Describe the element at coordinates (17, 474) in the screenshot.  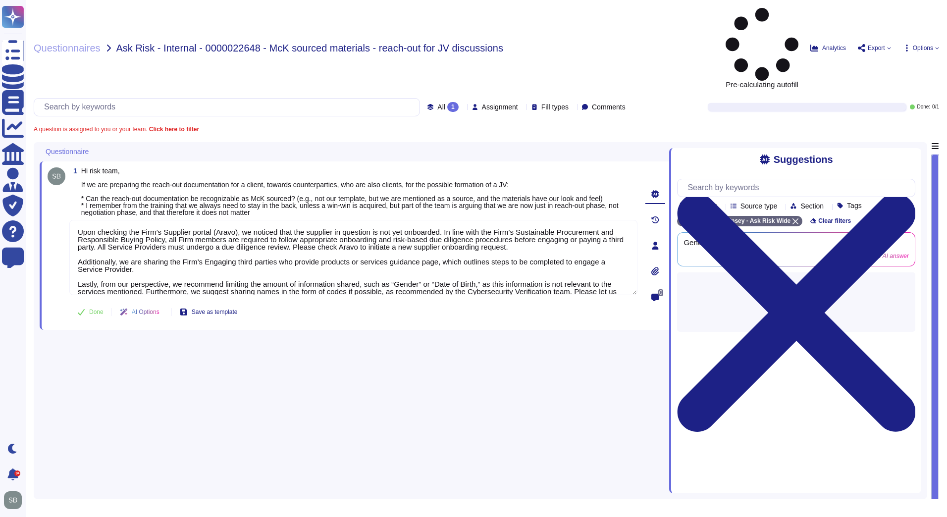
I see `div: 9+` at that location.